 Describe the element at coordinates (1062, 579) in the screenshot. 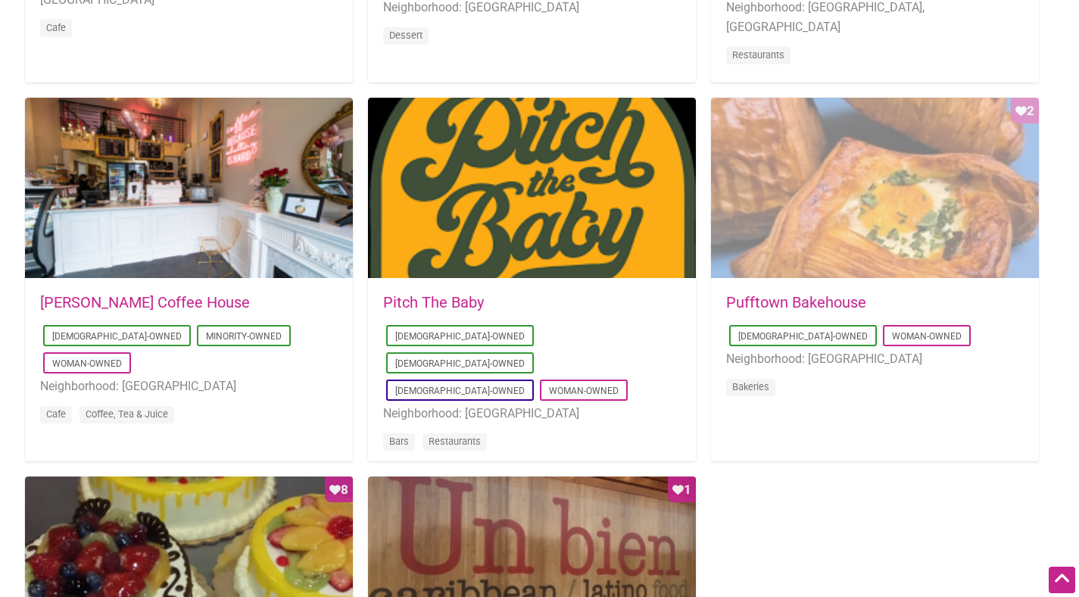

I see `div: Scroll Back to Top` at that location.